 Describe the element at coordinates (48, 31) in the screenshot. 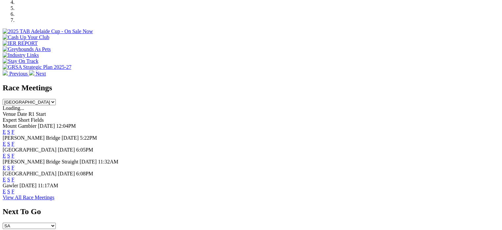

I see `img: 2025 TAB Adelaide Cup - On Sale Now` at that location.